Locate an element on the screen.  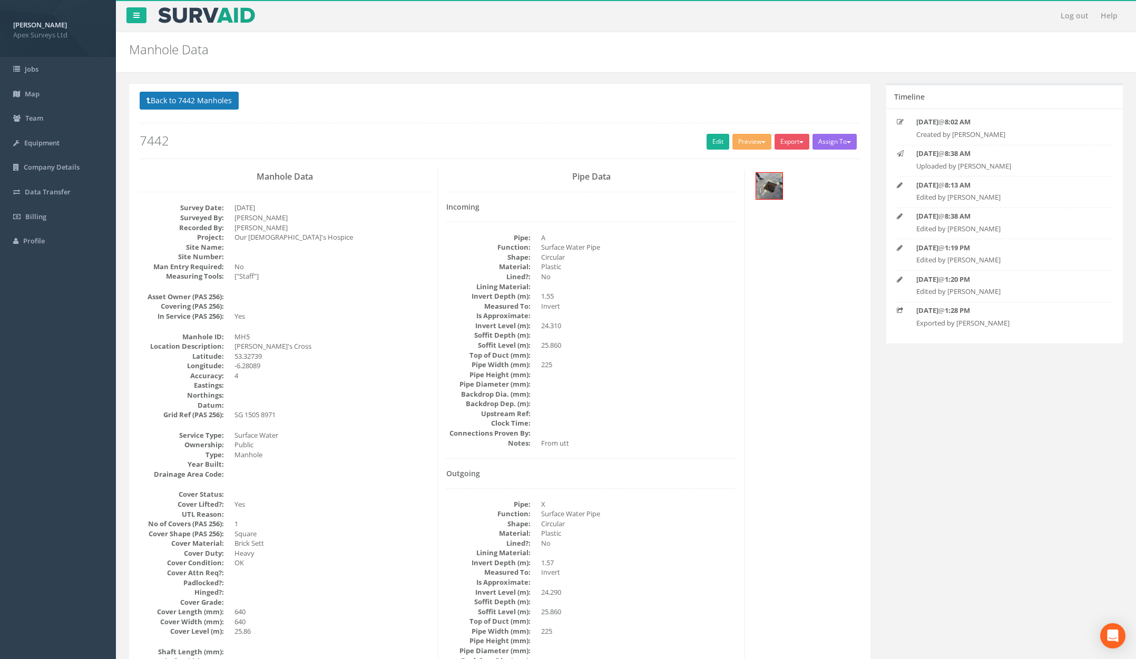
h4: Outgoing is located at coordinates (591, 473).